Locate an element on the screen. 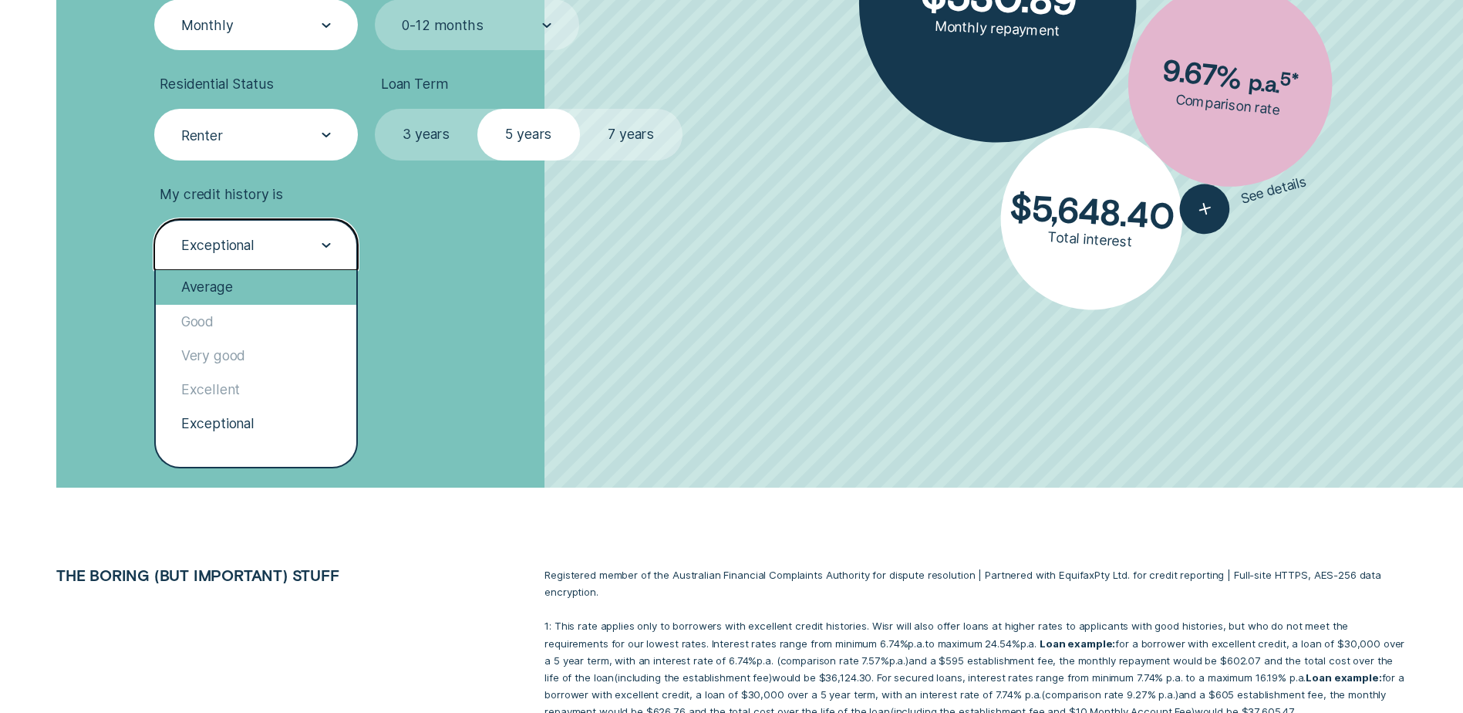 The width and height of the screenshot is (1463, 713). div: Good is located at coordinates (256, 322).